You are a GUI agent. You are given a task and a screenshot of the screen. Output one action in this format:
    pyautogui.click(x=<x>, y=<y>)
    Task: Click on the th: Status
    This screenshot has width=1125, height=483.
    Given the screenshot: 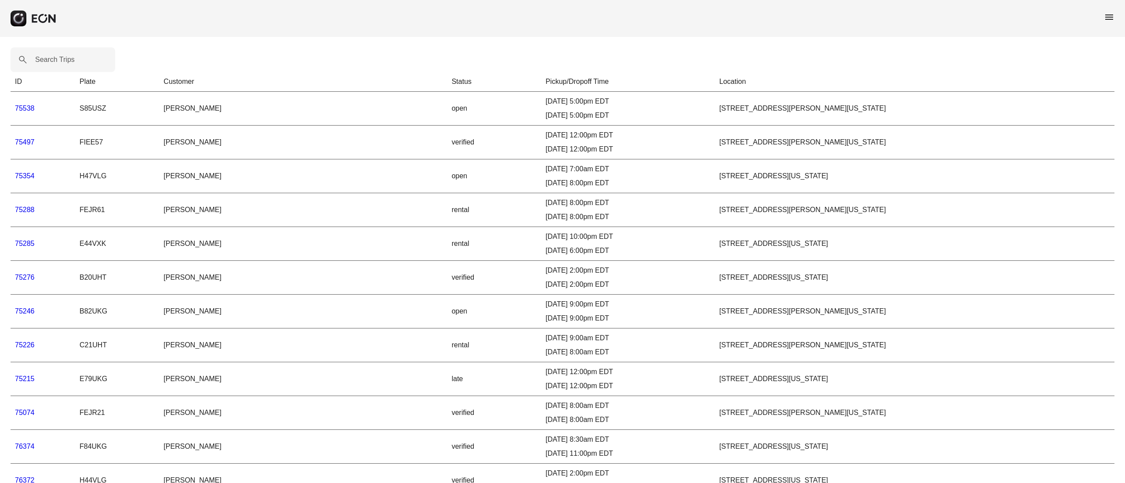 What is the action you would take?
    pyautogui.click(x=494, y=82)
    